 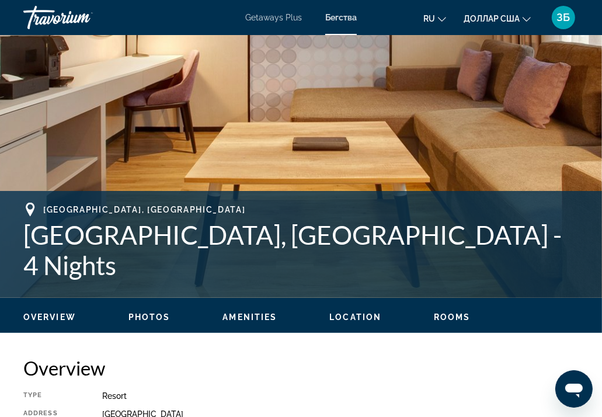 What do you see at coordinates (452, 317) in the screenshot?
I see `span: Rooms` at bounding box center [452, 317].